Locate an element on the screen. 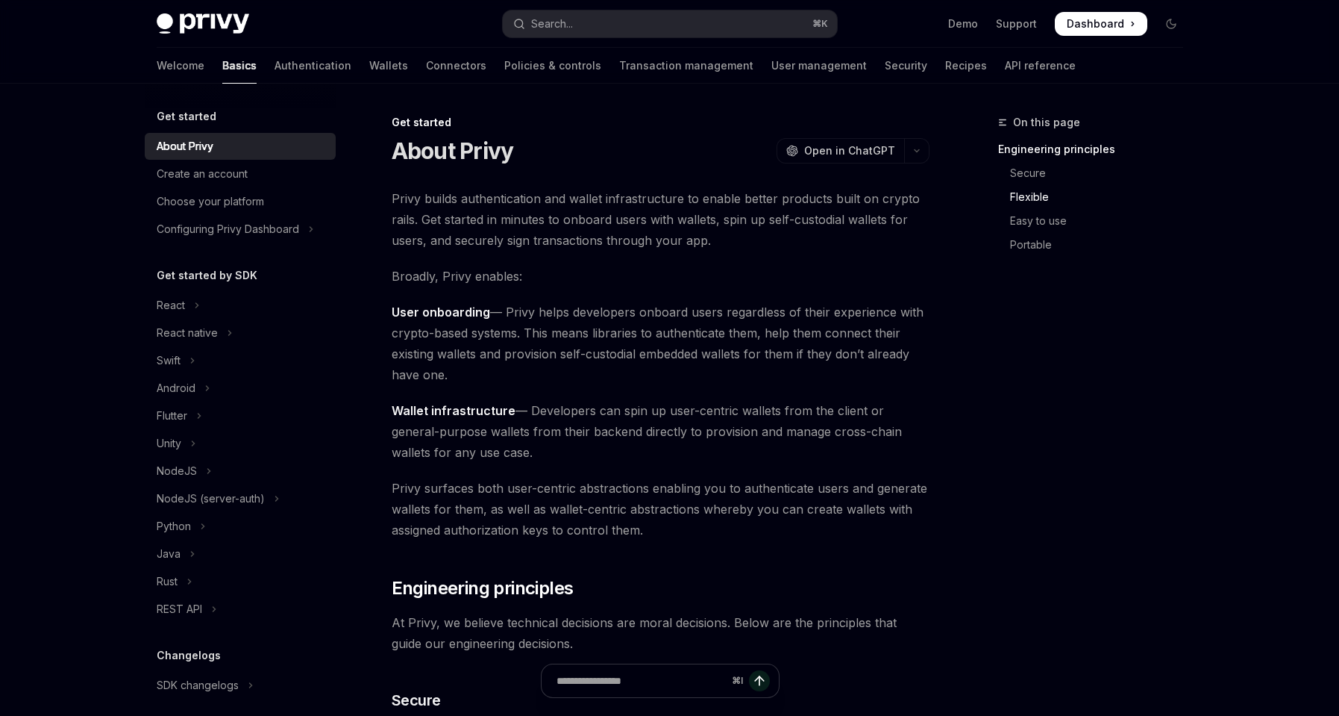  span: Broadly, Privy enables: is located at coordinates (660, 276).